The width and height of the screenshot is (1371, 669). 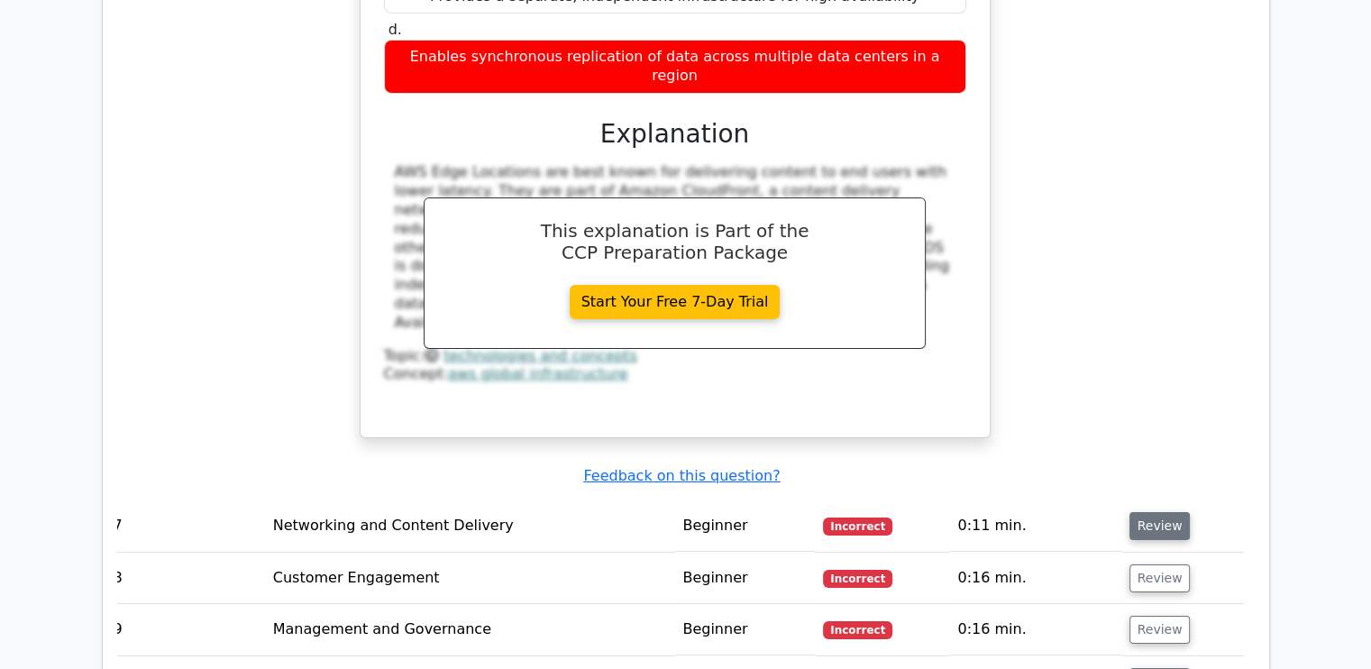 I want to click on td: Networking and Content Delivery, so click(x=471, y=525).